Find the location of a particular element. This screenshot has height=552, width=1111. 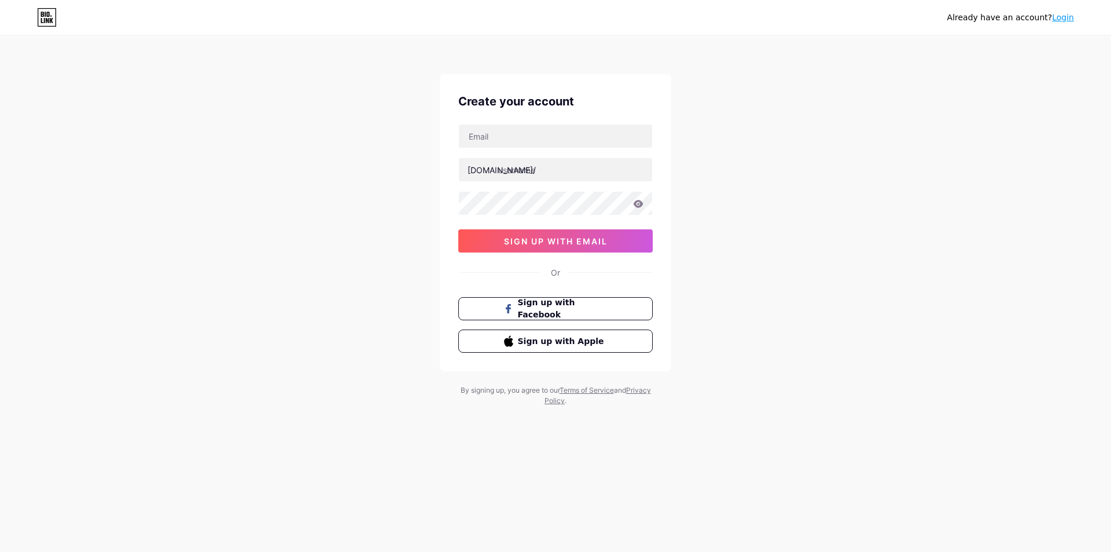

div: By signing up, you agree to our and . is located at coordinates (556, 395).